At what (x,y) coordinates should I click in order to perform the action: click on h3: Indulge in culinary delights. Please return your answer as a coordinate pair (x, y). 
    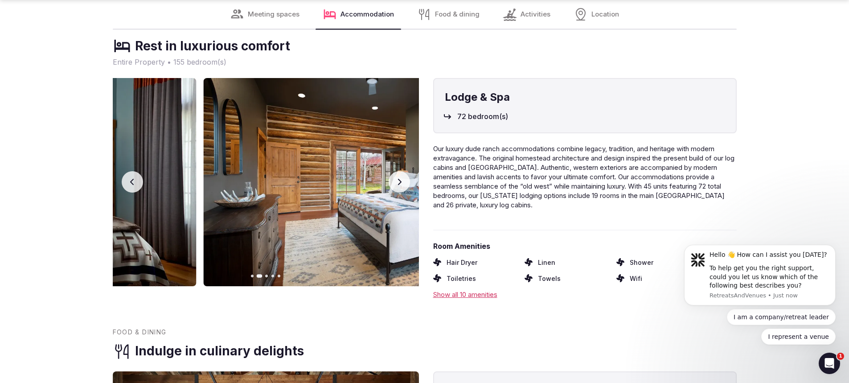
    Looking at the image, I should click on (219, 351).